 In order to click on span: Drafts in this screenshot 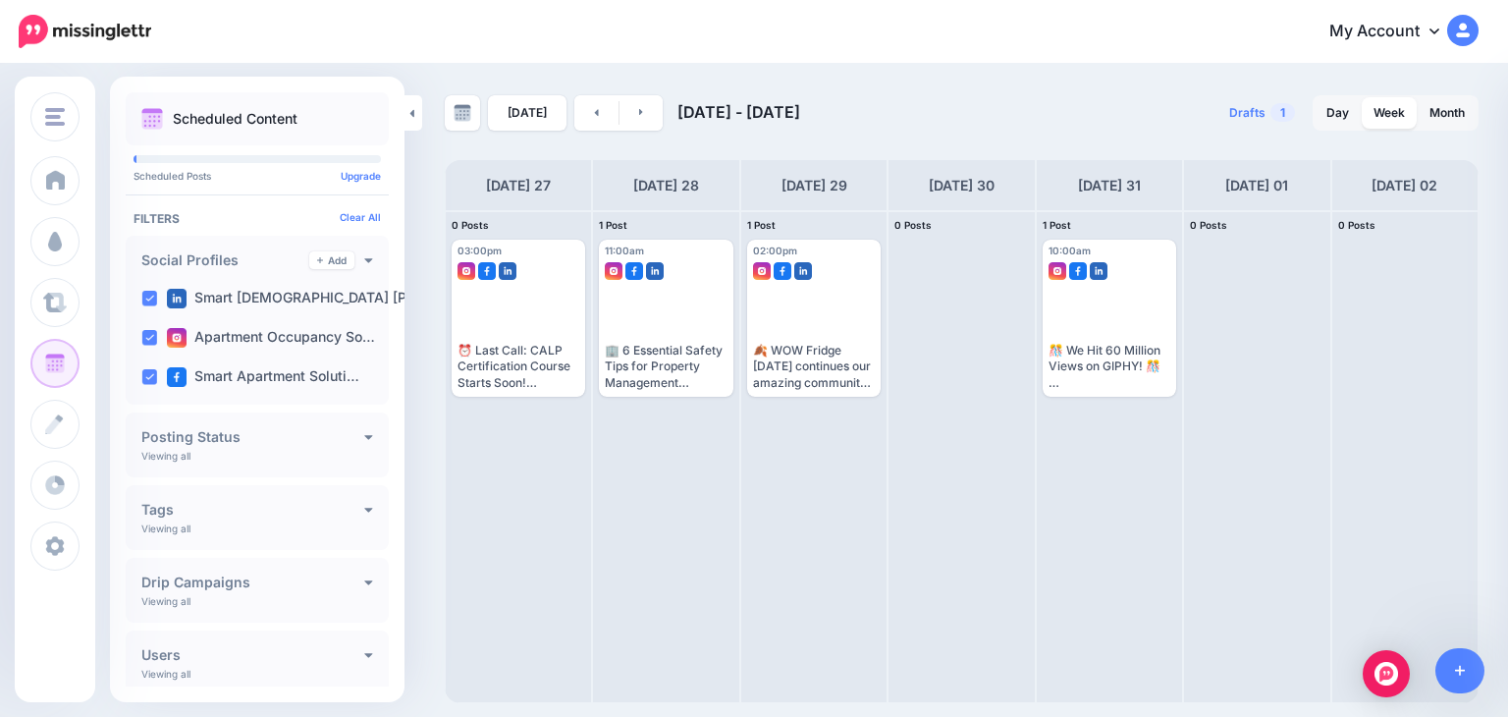, I will do `click(1247, 113)`.